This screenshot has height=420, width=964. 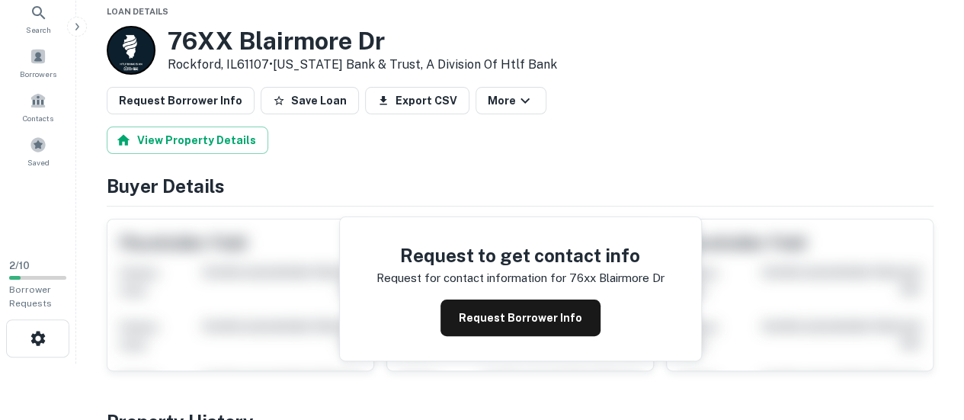 What do you see at coordinates (38, 107) in the screenshot?
I see `a: Contacts` at bounding box center [38, 107].